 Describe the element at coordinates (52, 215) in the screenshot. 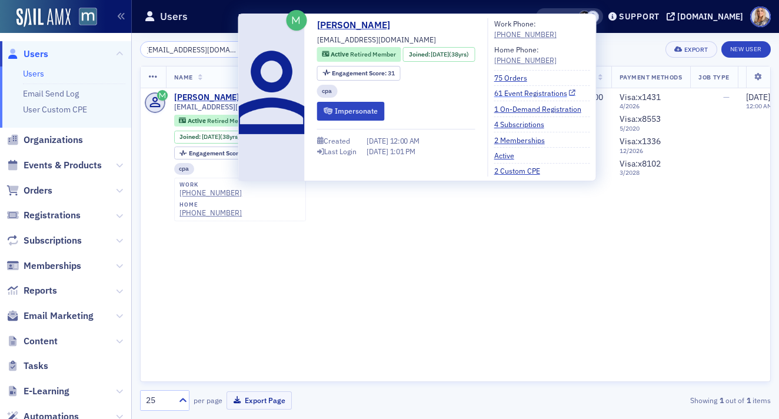

I see `span: Registrations` at that location.